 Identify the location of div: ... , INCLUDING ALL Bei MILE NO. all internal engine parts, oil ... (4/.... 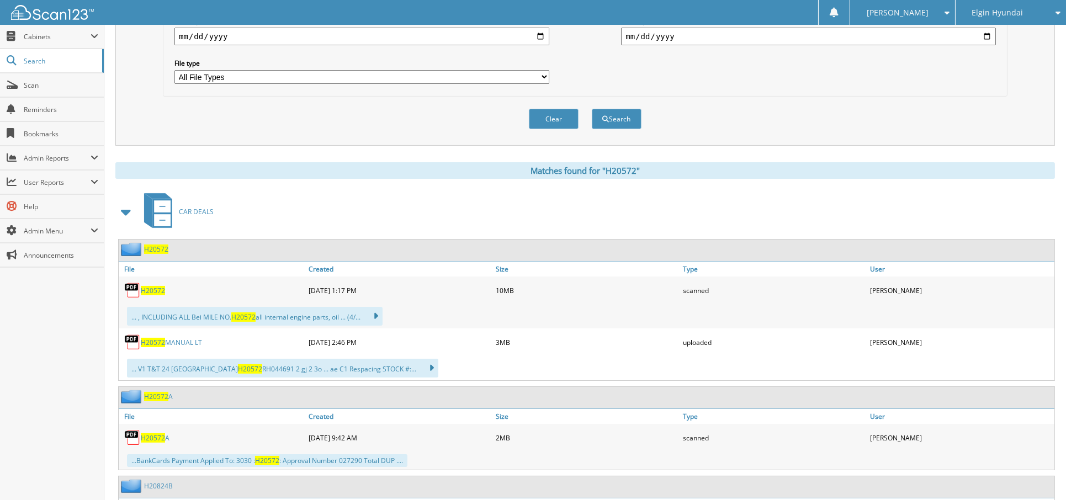
(254, 316).